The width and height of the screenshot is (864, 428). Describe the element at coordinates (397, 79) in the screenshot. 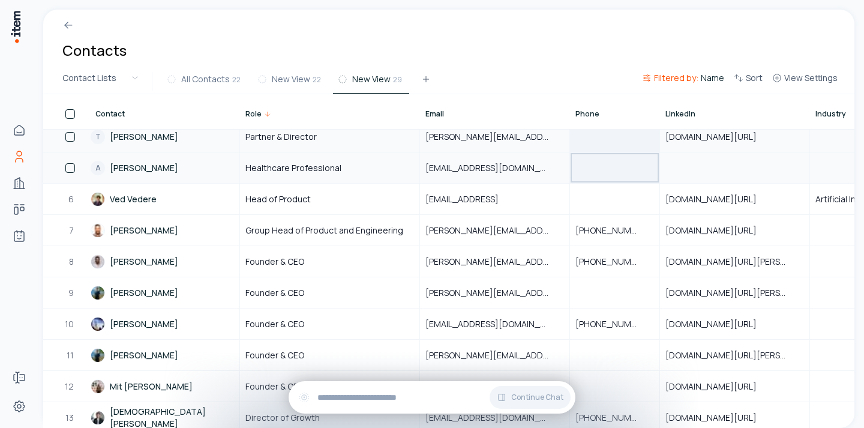

I see `span: 29` at that location.